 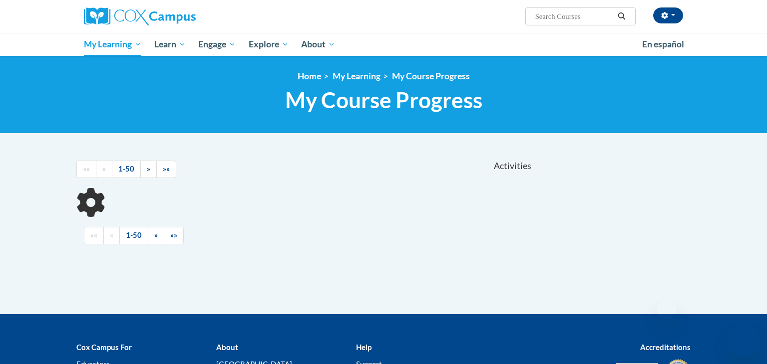 What do you see at coordinates (663, 44) in the screenshot?
I see `span: En español` at bounding box center [663, 44].